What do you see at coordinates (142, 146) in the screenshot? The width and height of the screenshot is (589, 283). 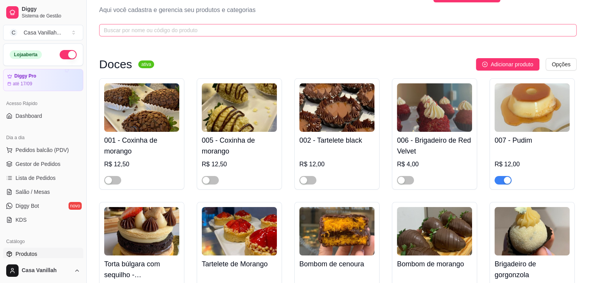 I see `h4: 001 - Coxinha de morango` at bounding box center [142, 146].